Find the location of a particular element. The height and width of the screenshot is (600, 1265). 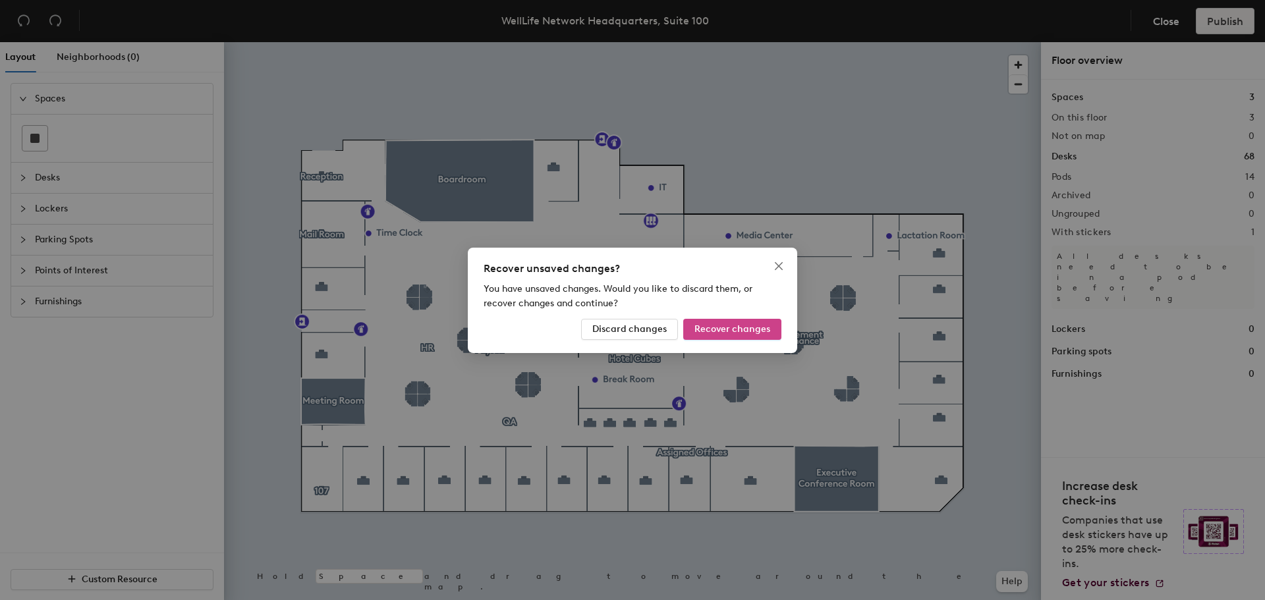

span: Discard changes is located at coordinates (629, 329).